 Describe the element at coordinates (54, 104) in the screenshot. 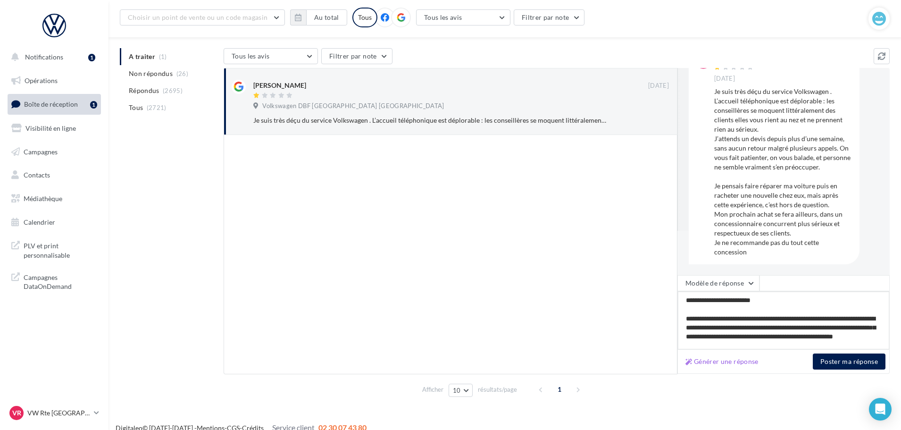

I see `a: Boîte de réception1` at that location.